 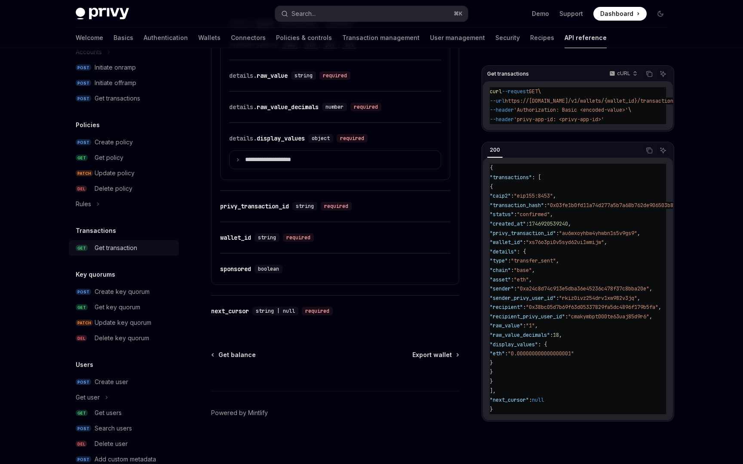 What do you see at coordinates (267, 138) in the screenshot?
I see `div: display_values` at bounding box center [267, 138].